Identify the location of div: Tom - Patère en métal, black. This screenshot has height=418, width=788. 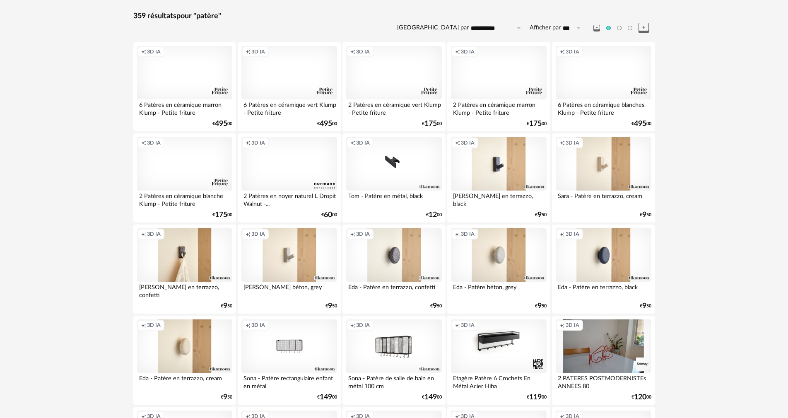
(394, 199).